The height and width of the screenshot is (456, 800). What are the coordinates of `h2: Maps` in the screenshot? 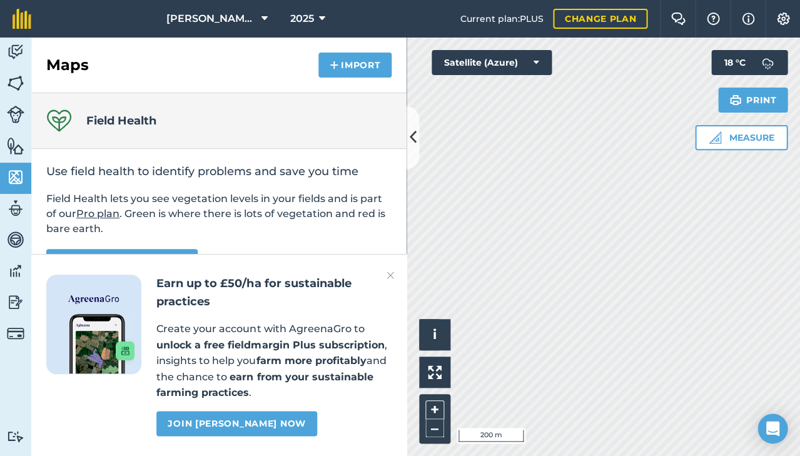 It's located at (68, 65).